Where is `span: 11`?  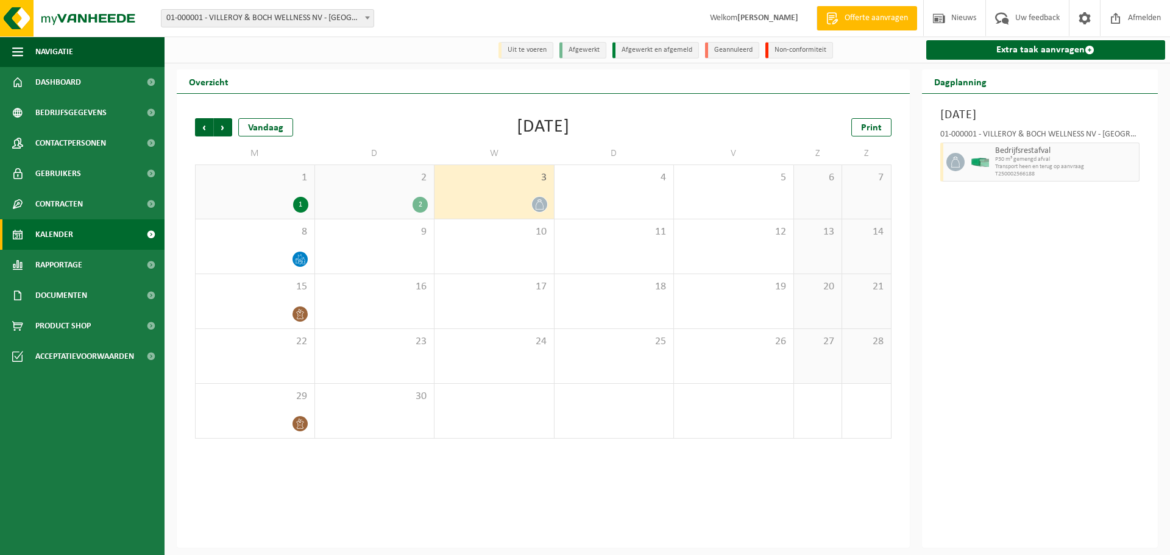 span: 11 is located at coordinates (614, 232).